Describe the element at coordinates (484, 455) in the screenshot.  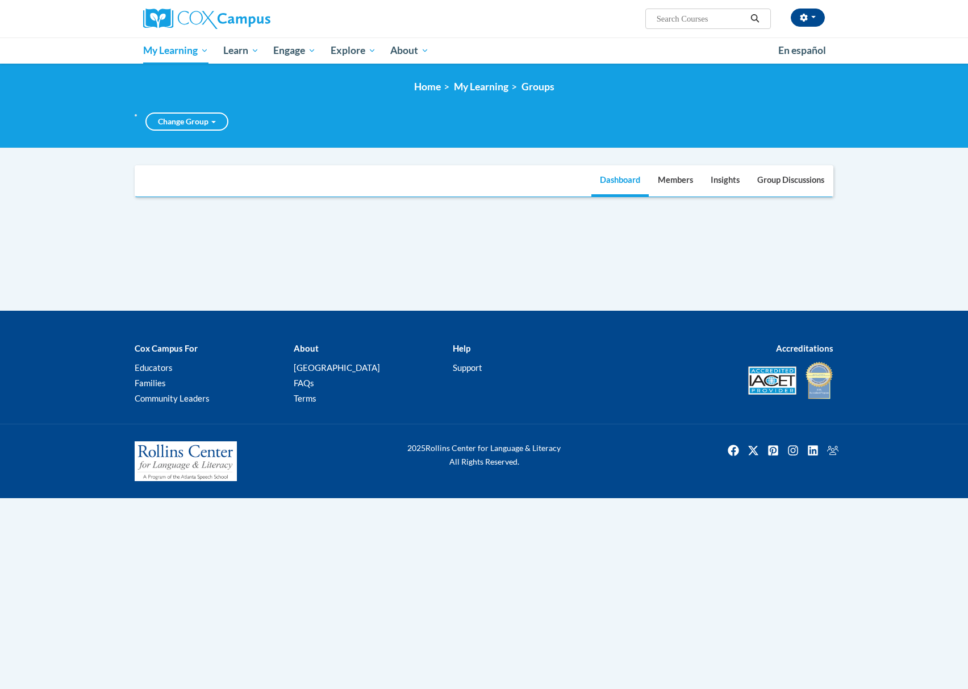
I see `div: Rollins Center for Language & Literacy All Rights Reserved.` at that location.